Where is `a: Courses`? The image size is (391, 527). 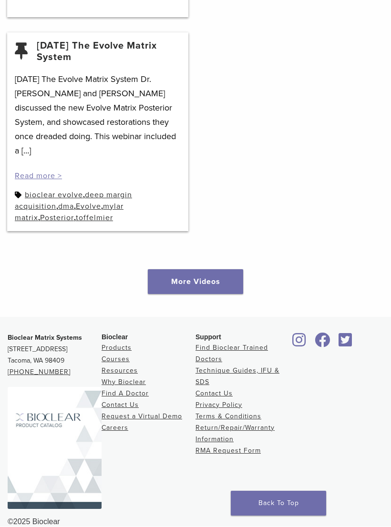
a: Courses is located at coordinates (115, 359).